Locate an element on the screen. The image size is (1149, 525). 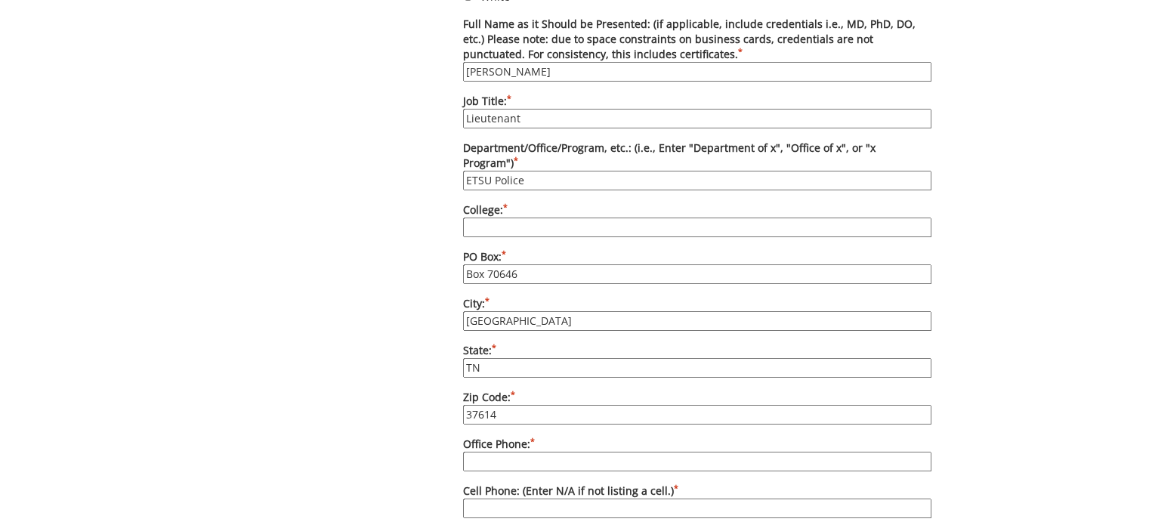
input: Full Name as it Should be Presented: (if applicable, include credentials i.e., MD, PhD, DO, etc.)... is located at coordinates (697, 72).